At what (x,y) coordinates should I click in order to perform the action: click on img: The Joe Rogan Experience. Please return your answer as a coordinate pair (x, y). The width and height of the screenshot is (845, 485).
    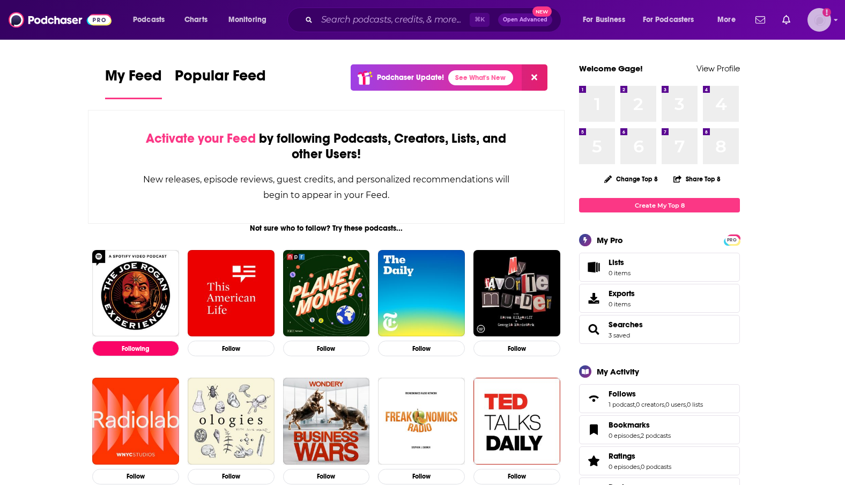
    Looking at the image, I should click on (136, 293).